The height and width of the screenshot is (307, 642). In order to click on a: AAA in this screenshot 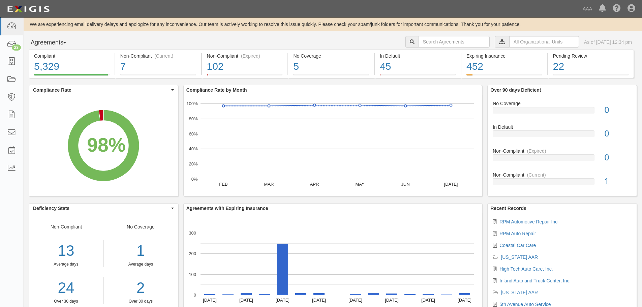, I will do `click(588, 9)`.